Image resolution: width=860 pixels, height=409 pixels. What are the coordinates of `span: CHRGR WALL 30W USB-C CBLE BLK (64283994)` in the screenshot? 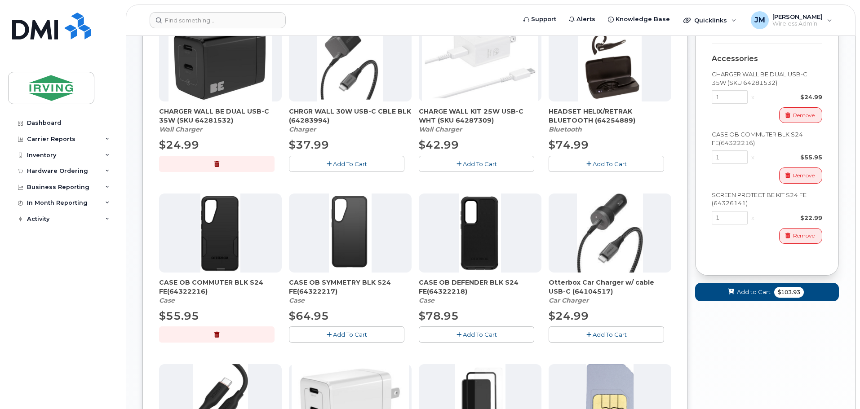 It's located at (350, 116).